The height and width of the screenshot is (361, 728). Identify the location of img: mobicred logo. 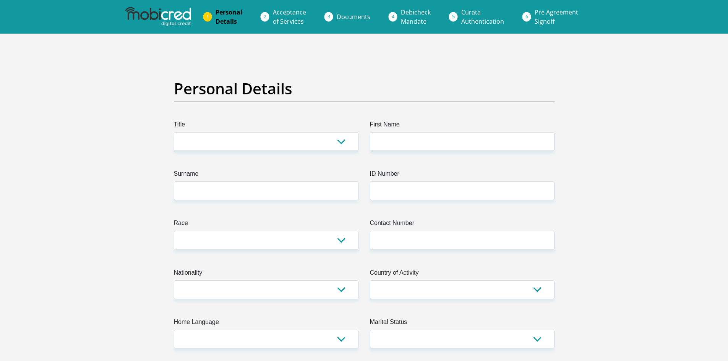
(158, 17).